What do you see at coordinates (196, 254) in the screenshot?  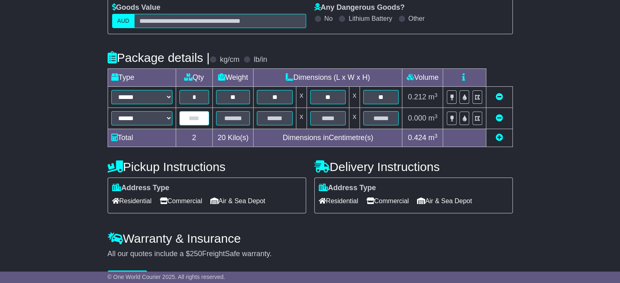 I see `span: 250` at bounding box center [196, 254].